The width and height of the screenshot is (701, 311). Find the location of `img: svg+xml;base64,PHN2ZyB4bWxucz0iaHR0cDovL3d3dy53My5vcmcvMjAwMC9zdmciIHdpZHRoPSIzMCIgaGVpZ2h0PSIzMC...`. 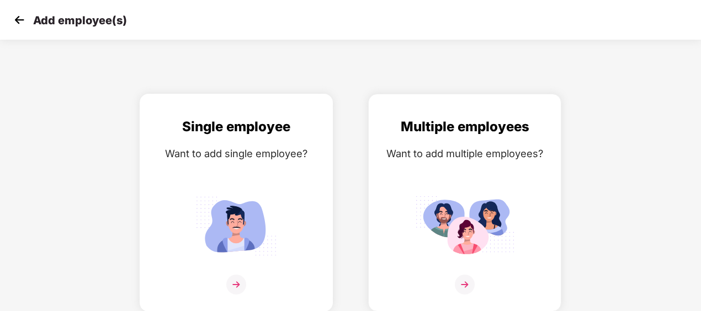

img: svg+xml;base64,PHN2ZyB4bWxucz0iaHR0cDovL3d3dy53My5vcmcvMjAwMC9zdmciIHdpZHRoPSIzMCIgaGVpZ2h0PSIzMC... is located at coordinates (19, 20).